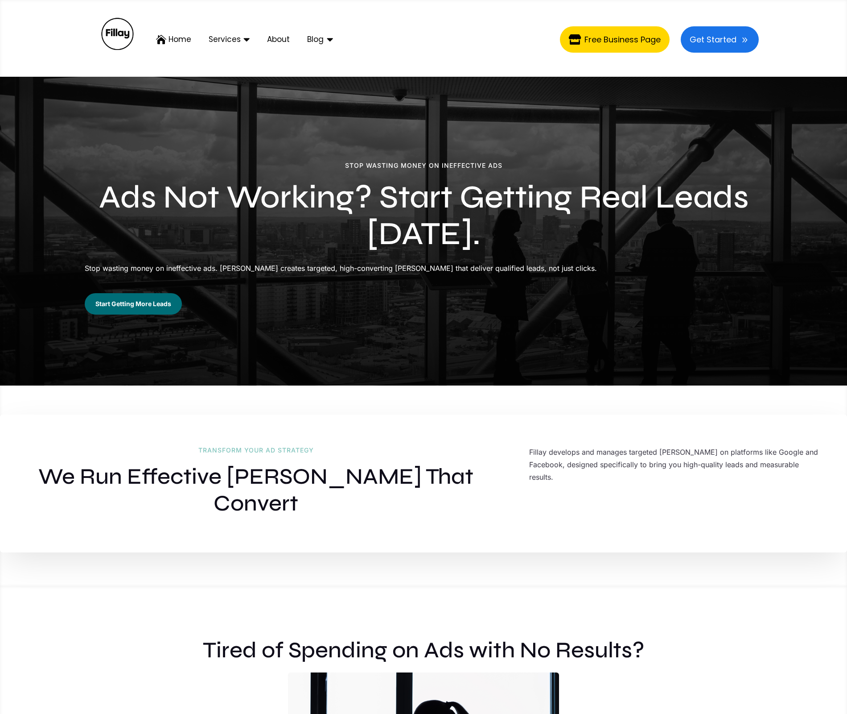  I want to click on span: Services, so click(225, 39).